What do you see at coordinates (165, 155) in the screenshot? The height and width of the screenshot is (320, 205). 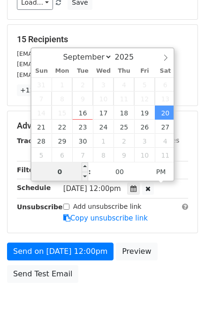 I see `span: October 11, 2025` at bounding box center [165, 155].